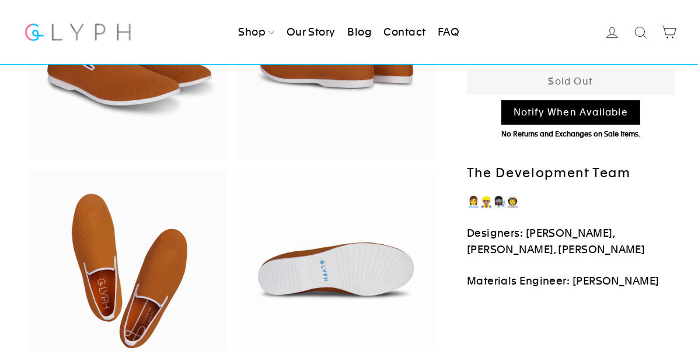  Describe the element at coordinates (78, 31) in the screenshot. I see `img: Glyph` at that location.